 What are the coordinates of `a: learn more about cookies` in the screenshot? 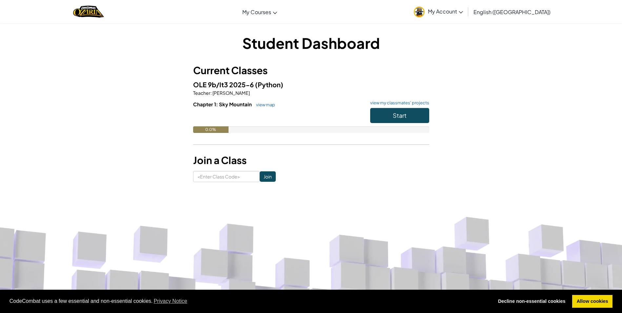 It's located at (170, 301).